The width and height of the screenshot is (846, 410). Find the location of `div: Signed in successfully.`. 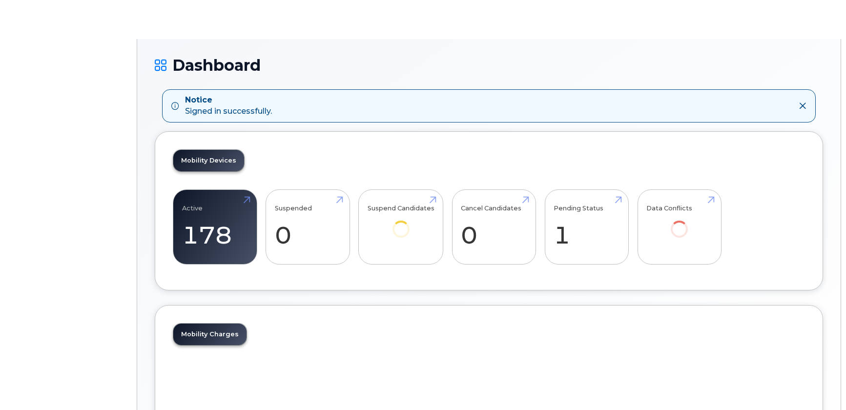

div: Signed in successfully. is located at coordinates (228, 106).